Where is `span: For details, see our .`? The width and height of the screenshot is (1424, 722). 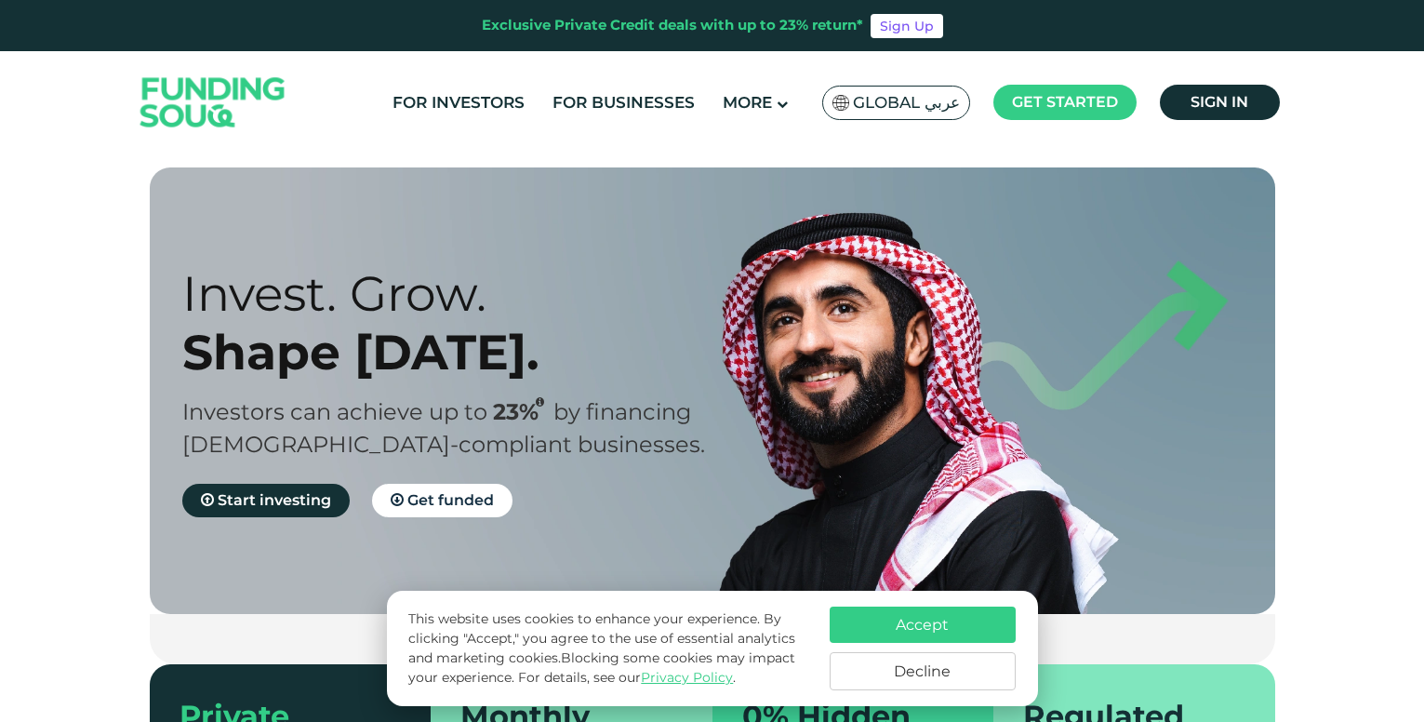
span: For details, see our . is located at coordinates (627, 677).